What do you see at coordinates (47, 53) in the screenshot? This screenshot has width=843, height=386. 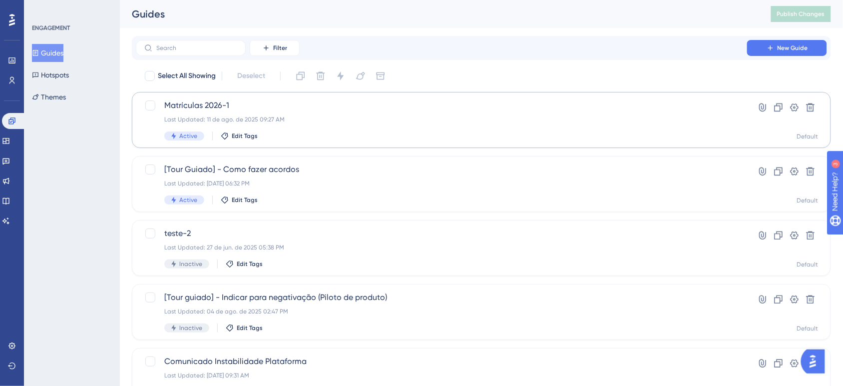 I see `button: Guides` at bounding box center [47, 53].